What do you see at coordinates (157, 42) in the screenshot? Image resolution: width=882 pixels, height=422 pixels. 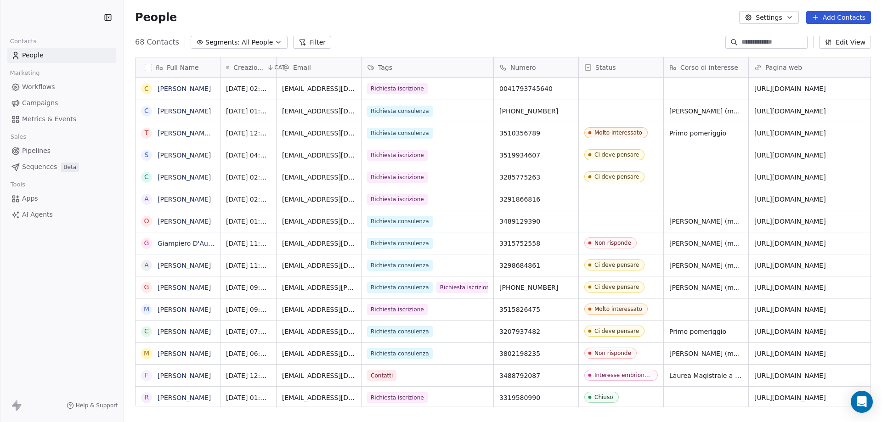 I see `span: 68 Contacts` at bounding box center [157, 42].